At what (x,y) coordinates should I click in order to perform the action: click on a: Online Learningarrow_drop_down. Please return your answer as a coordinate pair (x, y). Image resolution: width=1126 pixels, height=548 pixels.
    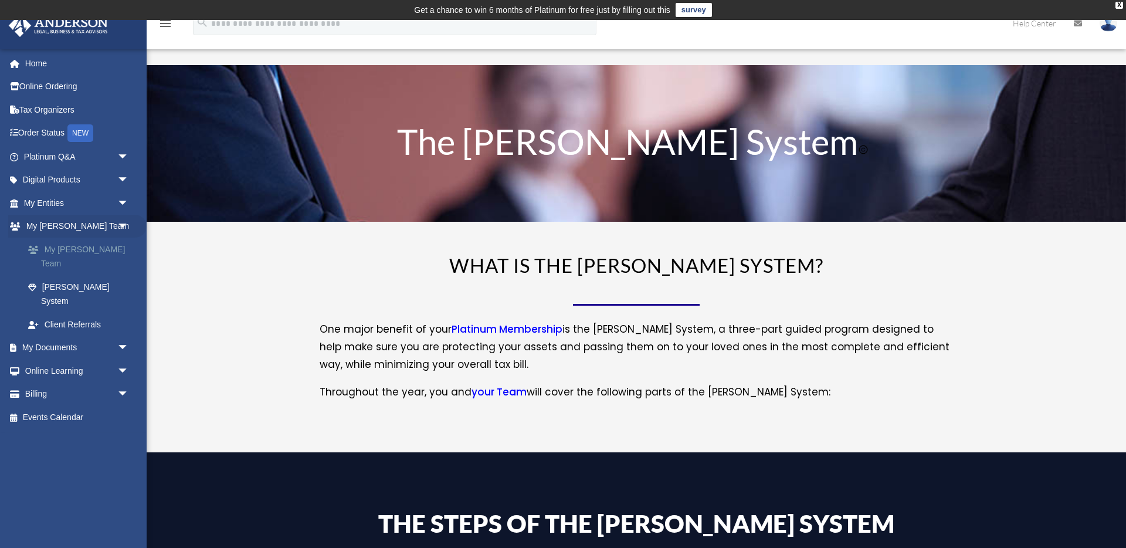
    Looking at the image, I should click on (77, 371).